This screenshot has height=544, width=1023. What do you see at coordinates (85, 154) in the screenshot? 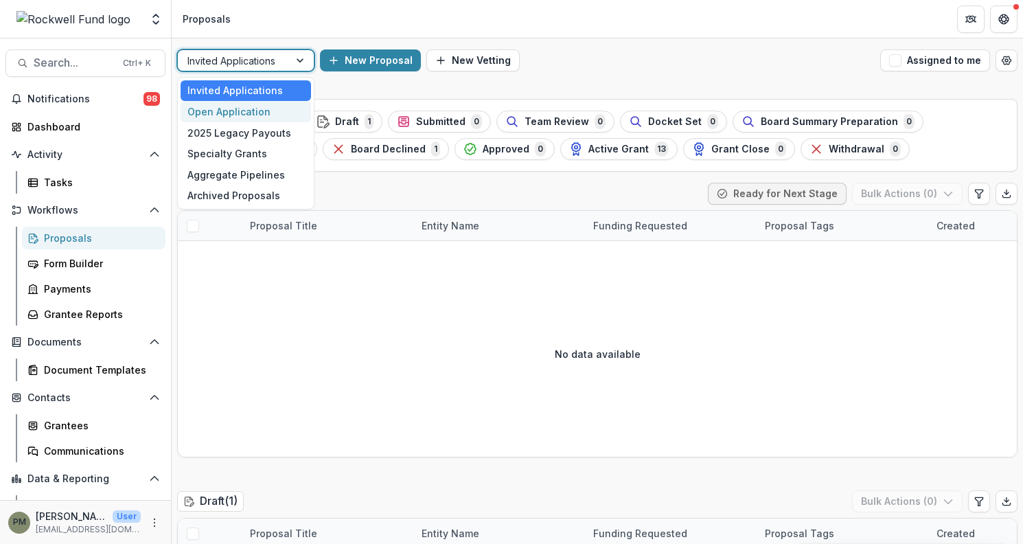
I see `button: Open Activity` at bounding box center [85, 154].